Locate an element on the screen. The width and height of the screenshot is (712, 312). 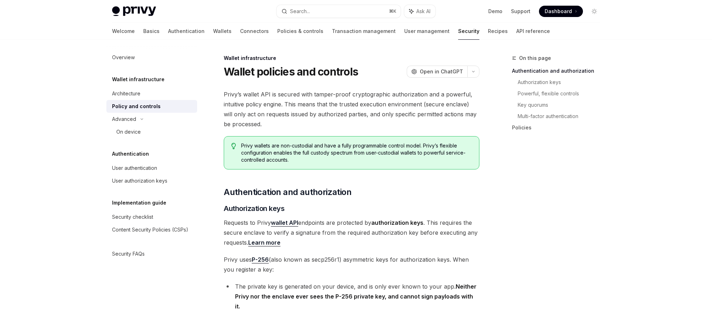
div: User authentication is located at coordinates (134, 168).